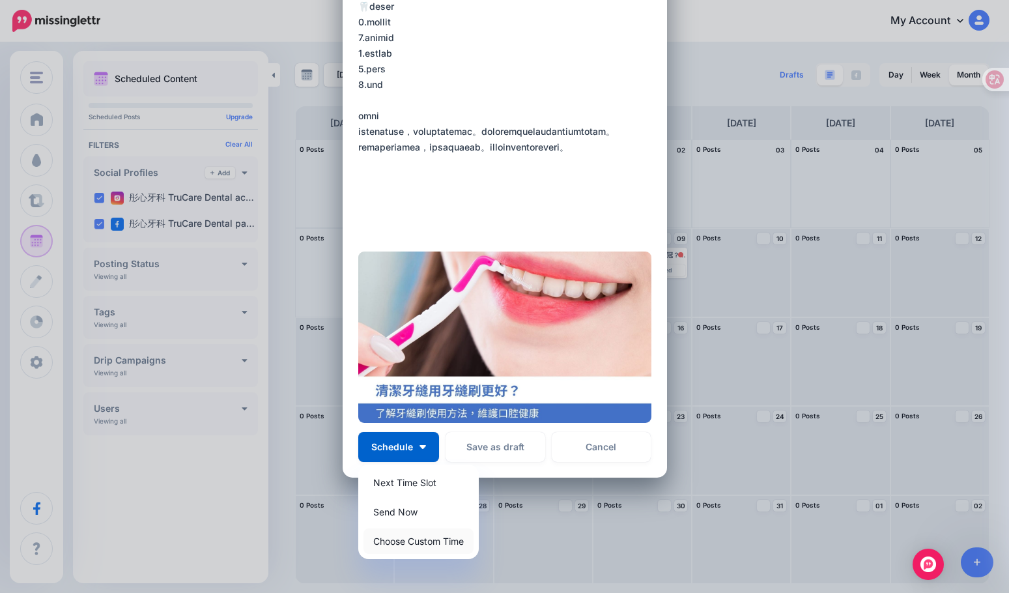  I want to click on a: Send Now, so click(418, 512).